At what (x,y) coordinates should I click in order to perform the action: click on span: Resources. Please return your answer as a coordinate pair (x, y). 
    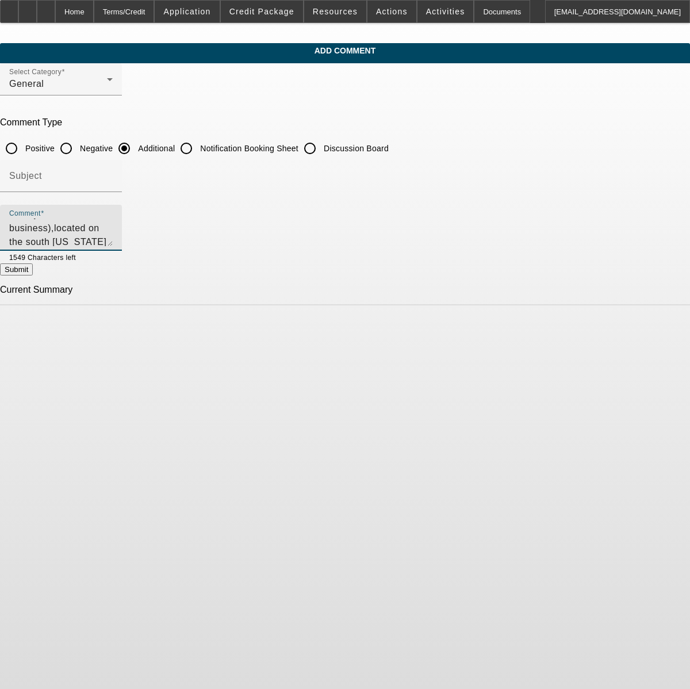
    Looking at the image, I should click on (335, 11).